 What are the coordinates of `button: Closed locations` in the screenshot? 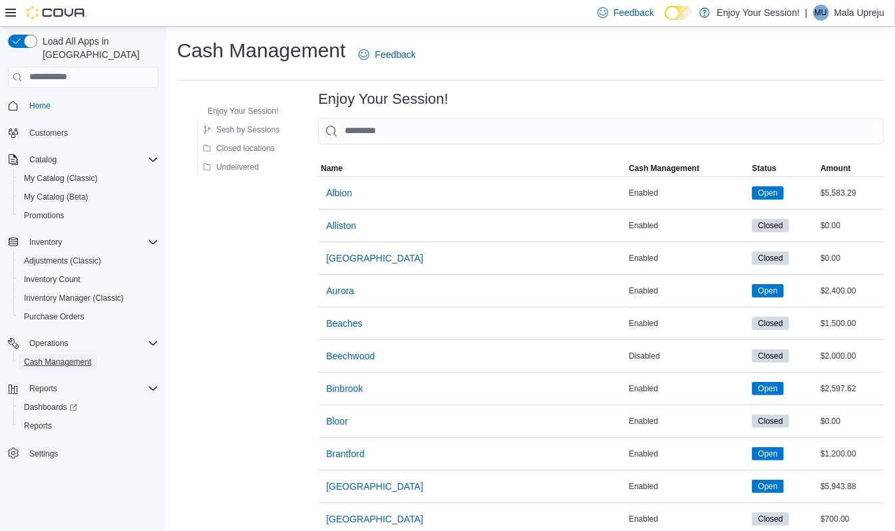 It's located at (239, 148).